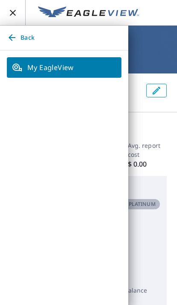 This screenshot has width=177, height=305. Describe the element at coordinates (88, 13) in the screenshot. I see `img: EV Logo` at that location.